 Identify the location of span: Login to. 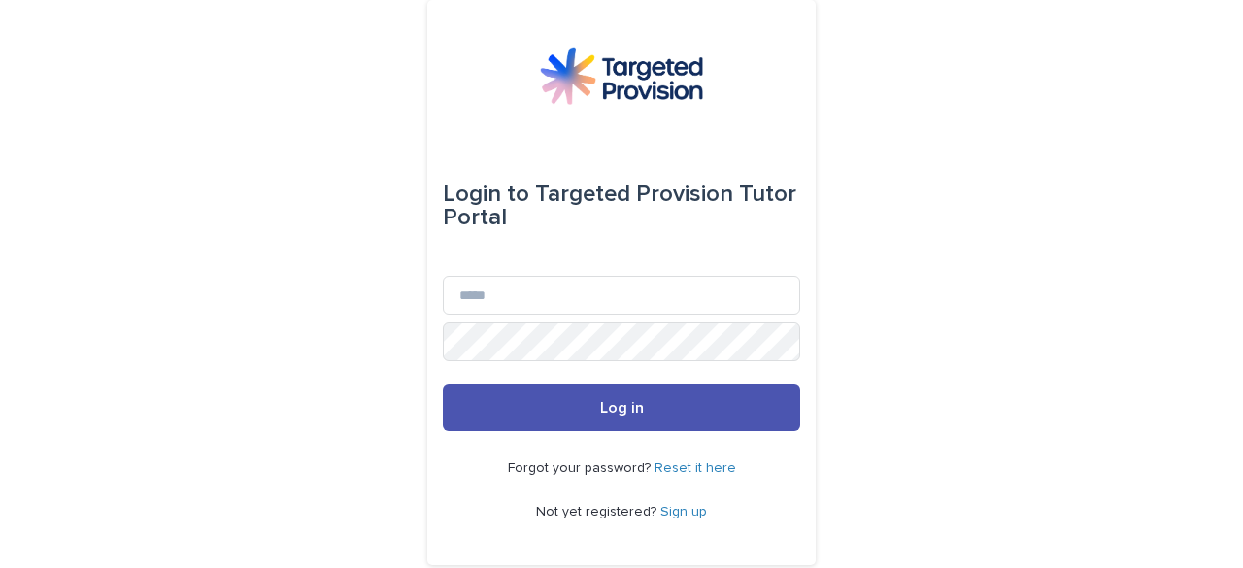
(486, 194).